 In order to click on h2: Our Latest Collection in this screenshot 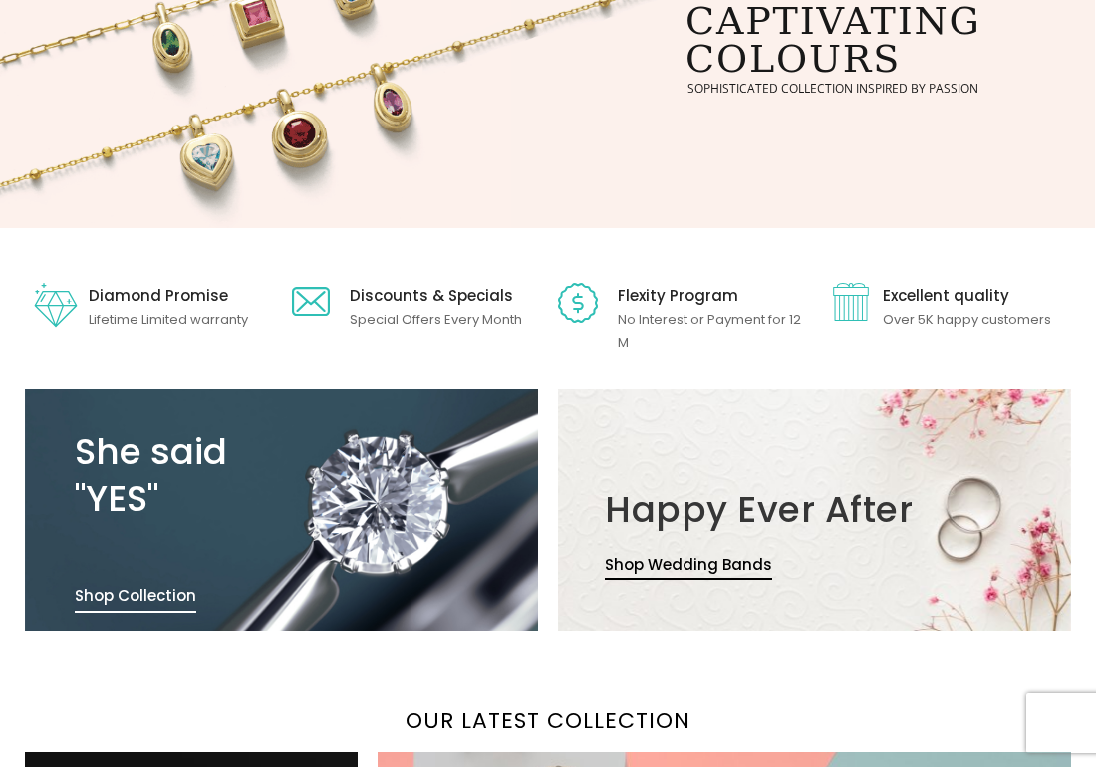, I will do `click(548, 721)`.